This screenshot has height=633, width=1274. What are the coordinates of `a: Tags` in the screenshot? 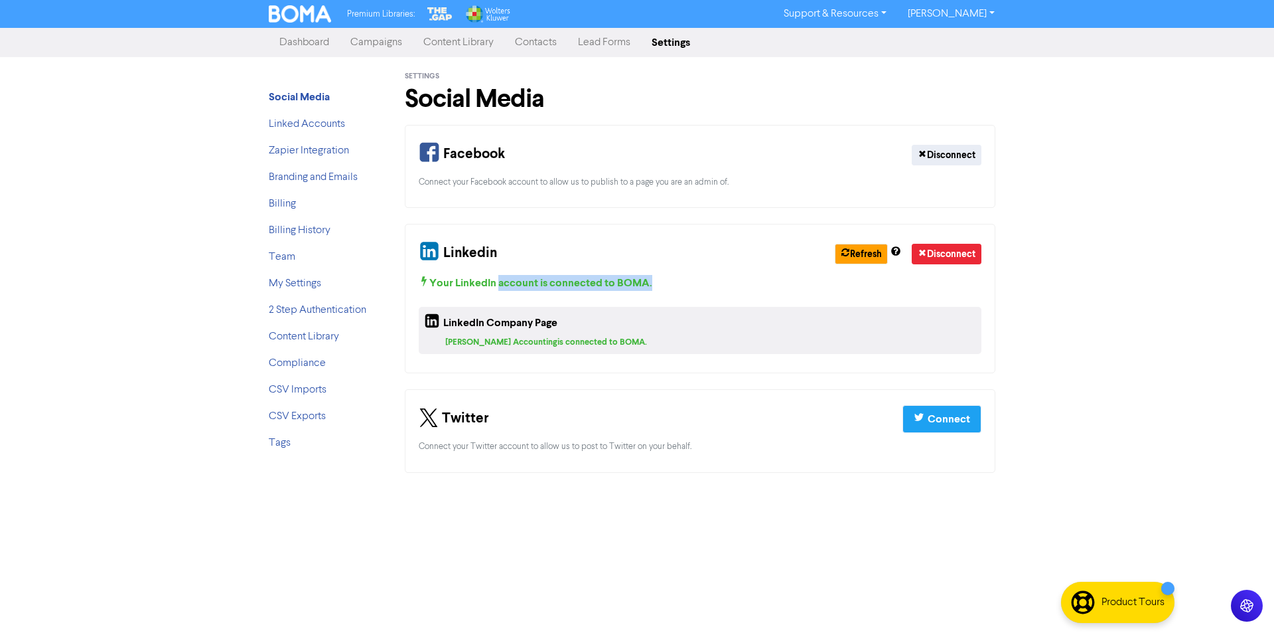 It's located at (279, 443).